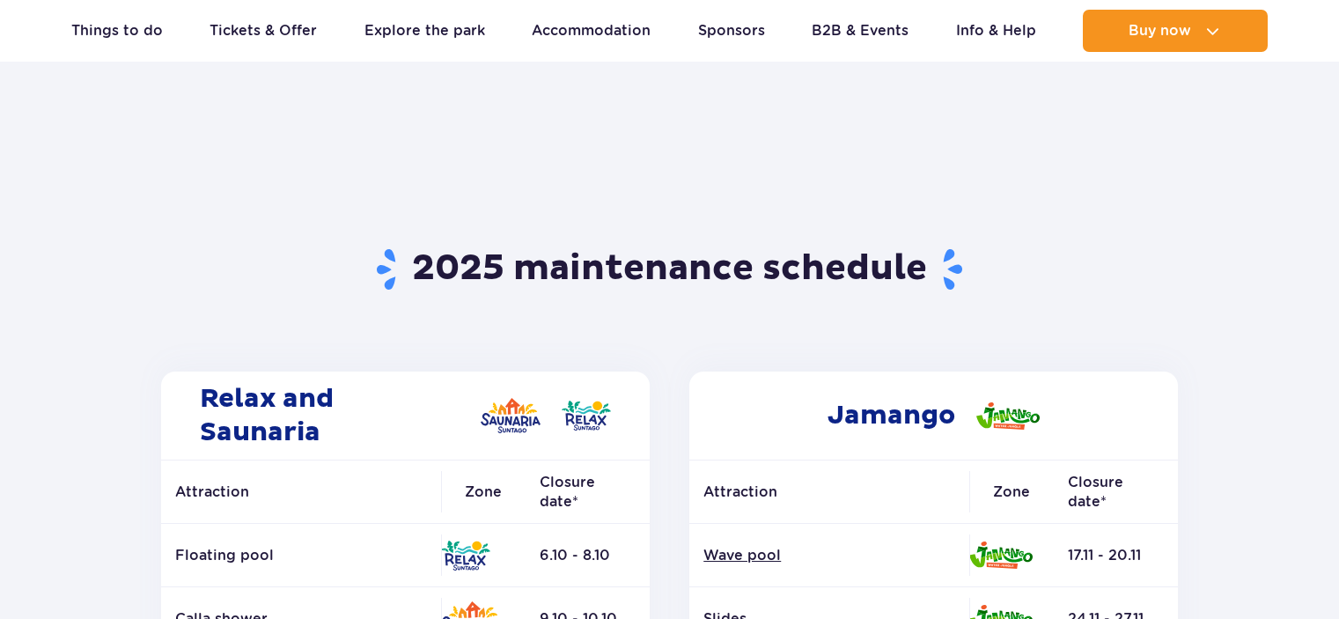 The width and height of the screenshot is (1339, 619). I want to click on span: Buy now, so click(1159, 31).